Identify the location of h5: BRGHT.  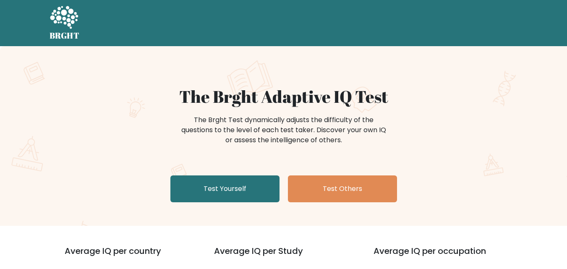
(65, 36).